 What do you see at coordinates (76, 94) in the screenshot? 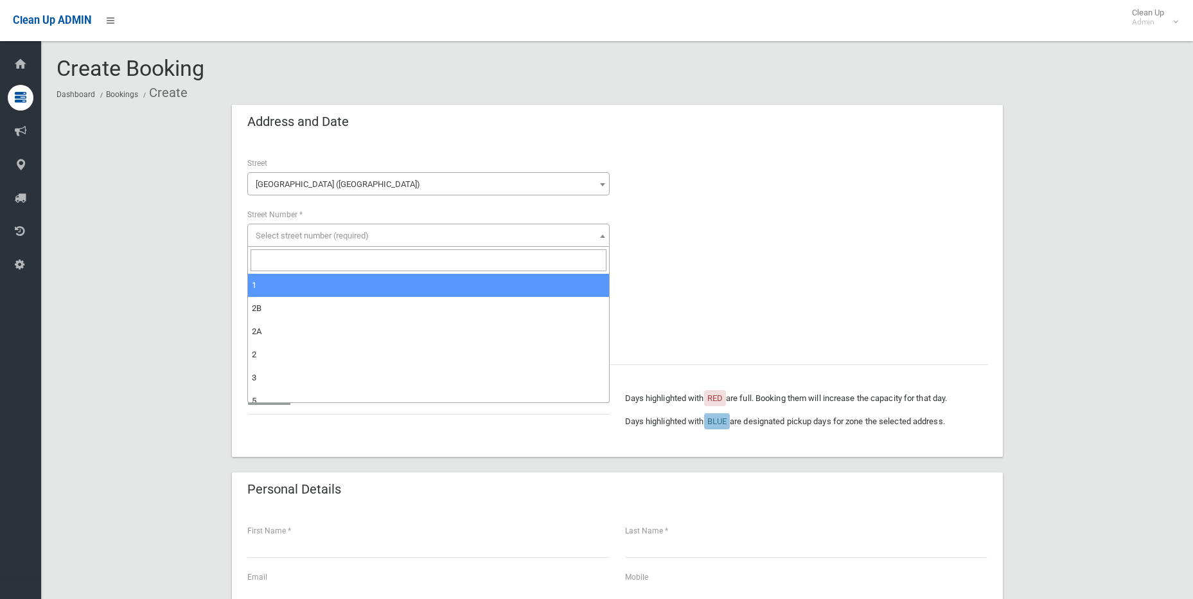
I see `a: Dashboard` at bounding box center [76, 94].